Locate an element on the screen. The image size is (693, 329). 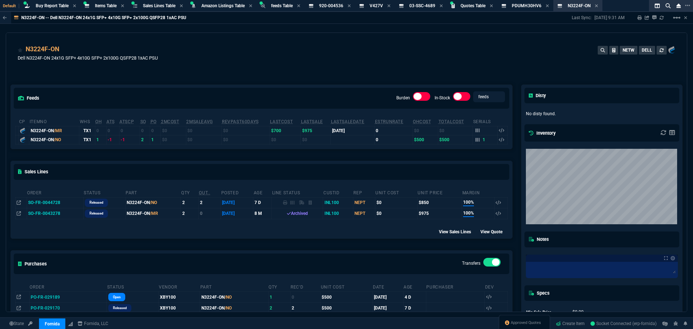
span: V427V is located at coordinates (376, 6).